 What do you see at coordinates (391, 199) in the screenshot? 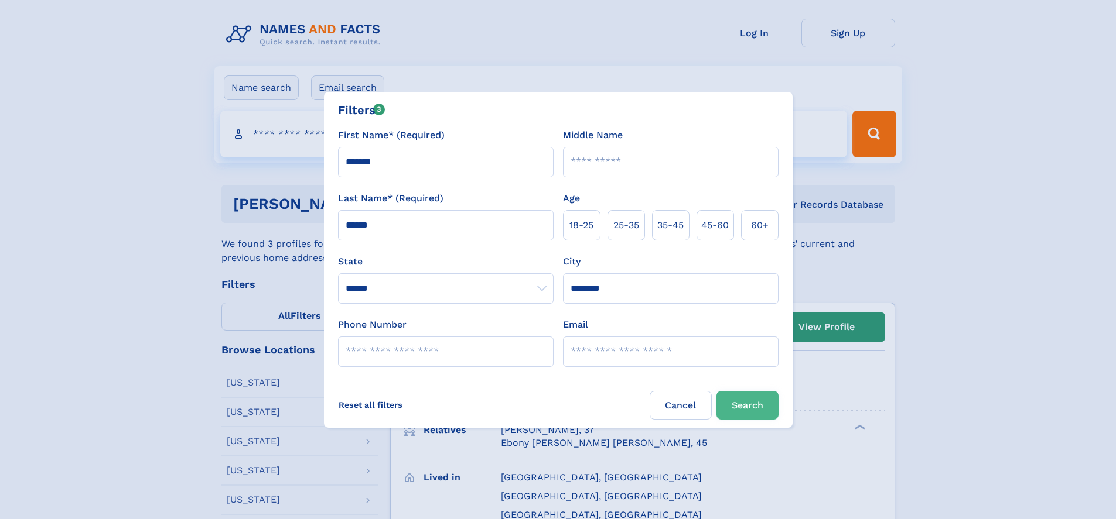
I see `label: Last Name* (Required)` at bounding box center [391, 199].